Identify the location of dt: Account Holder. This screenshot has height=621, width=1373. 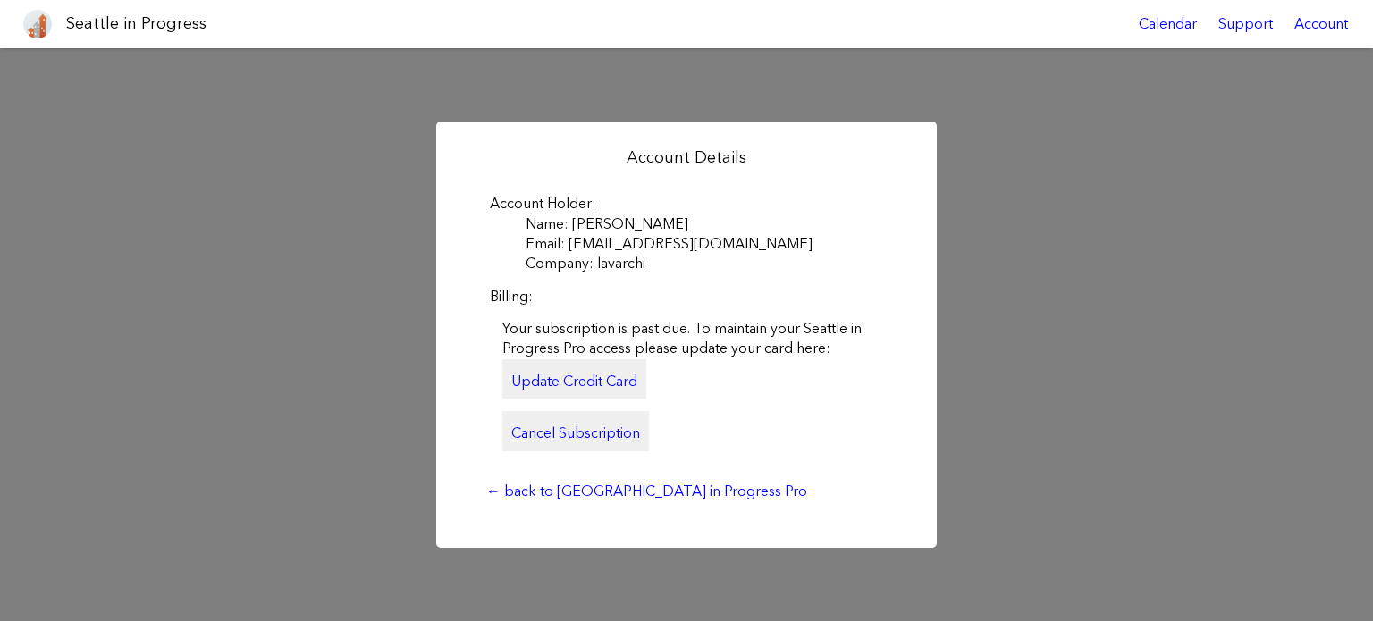
(686, 204).